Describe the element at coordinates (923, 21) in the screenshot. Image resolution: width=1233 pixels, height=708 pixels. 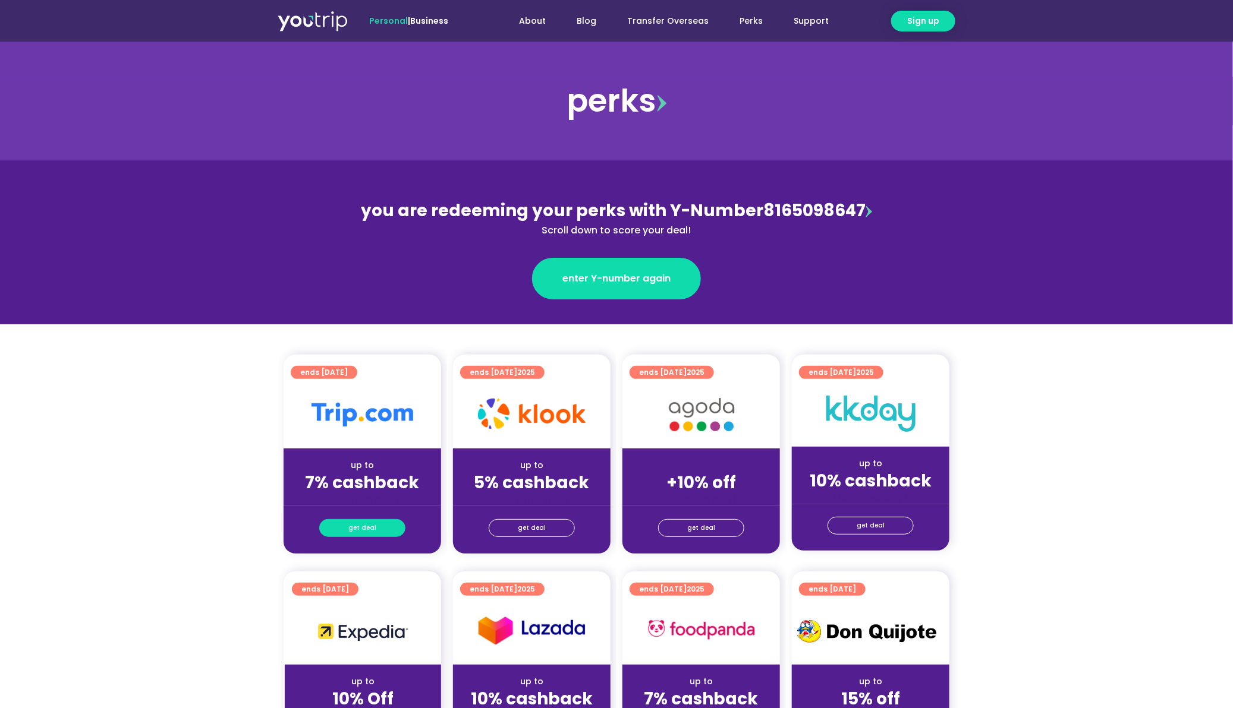
I see `span: Sign up` at that location.